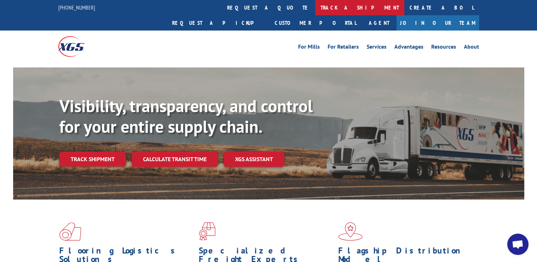  Describe the element at coordinates (93, 159) in the screenshot. I see `a: Track shipment` at that location.